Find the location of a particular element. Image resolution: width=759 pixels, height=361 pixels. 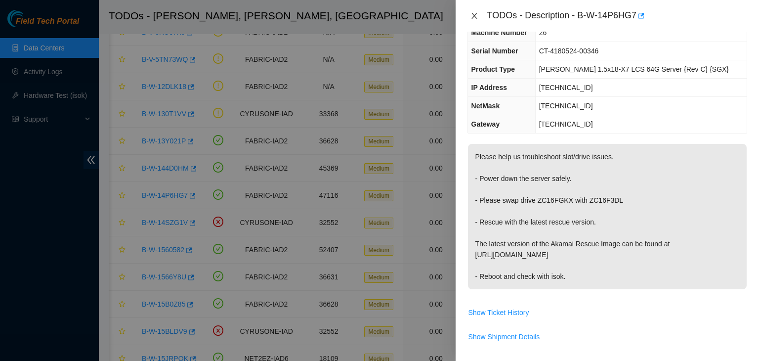

span: Serial Number is located at coordinates (494, 51).